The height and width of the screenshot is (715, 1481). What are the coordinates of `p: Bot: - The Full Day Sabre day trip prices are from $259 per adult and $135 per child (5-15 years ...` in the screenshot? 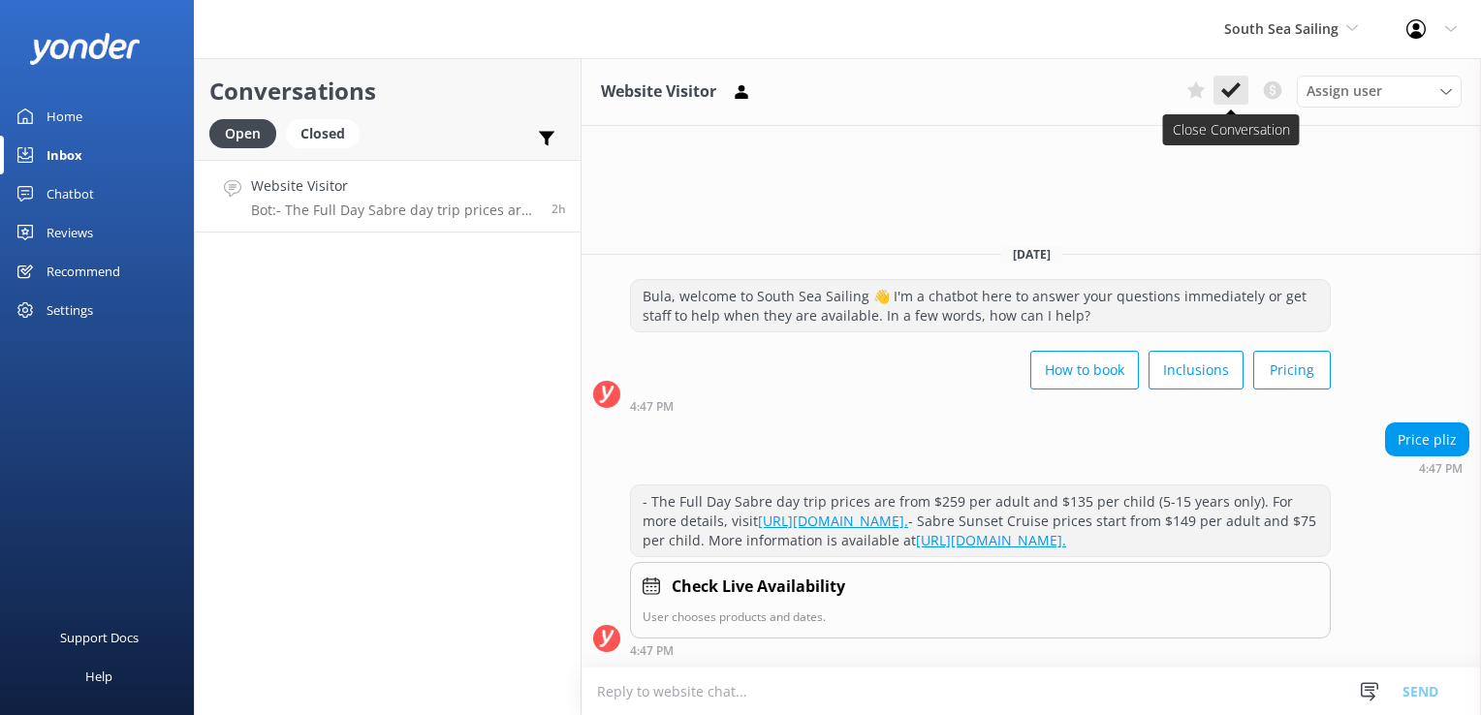 It's located at (393, 210).